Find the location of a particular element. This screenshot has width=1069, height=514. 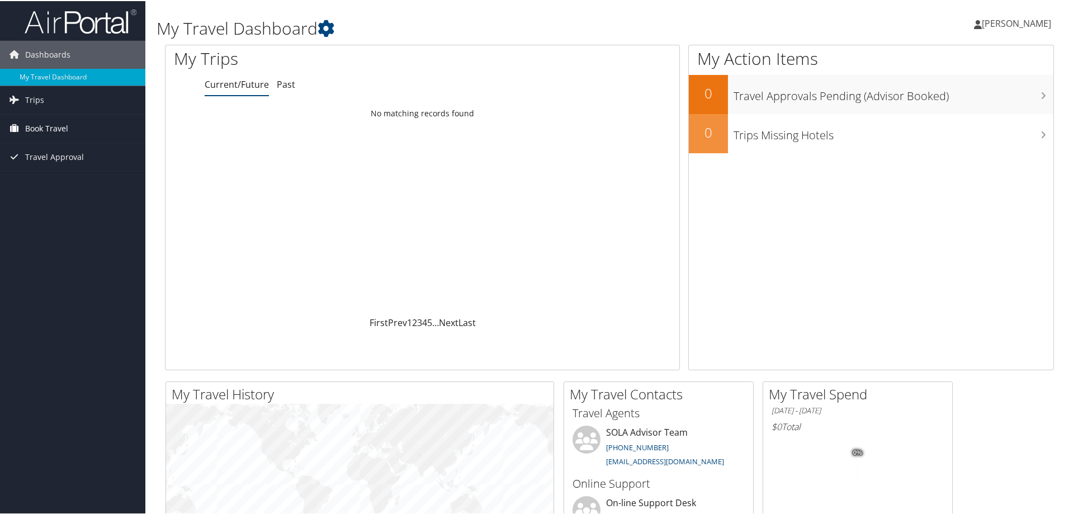

a: 2 is located at coordinates (414, 321).